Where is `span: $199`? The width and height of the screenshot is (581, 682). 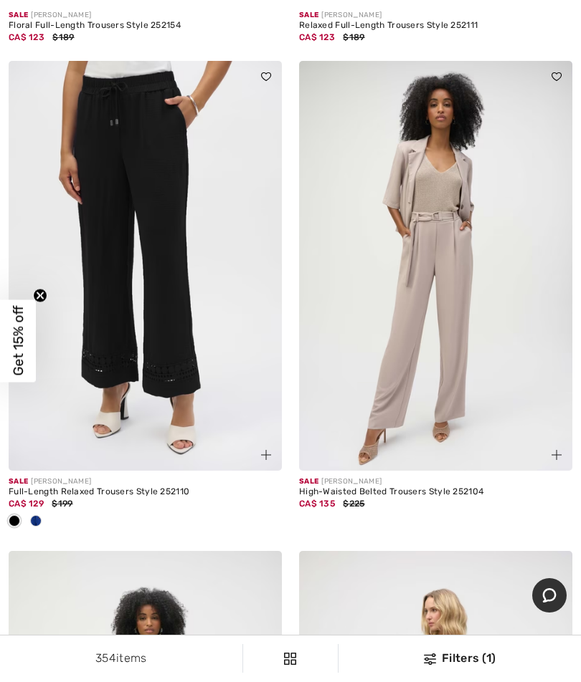
span: $199 is located at coordinates (62, 504).